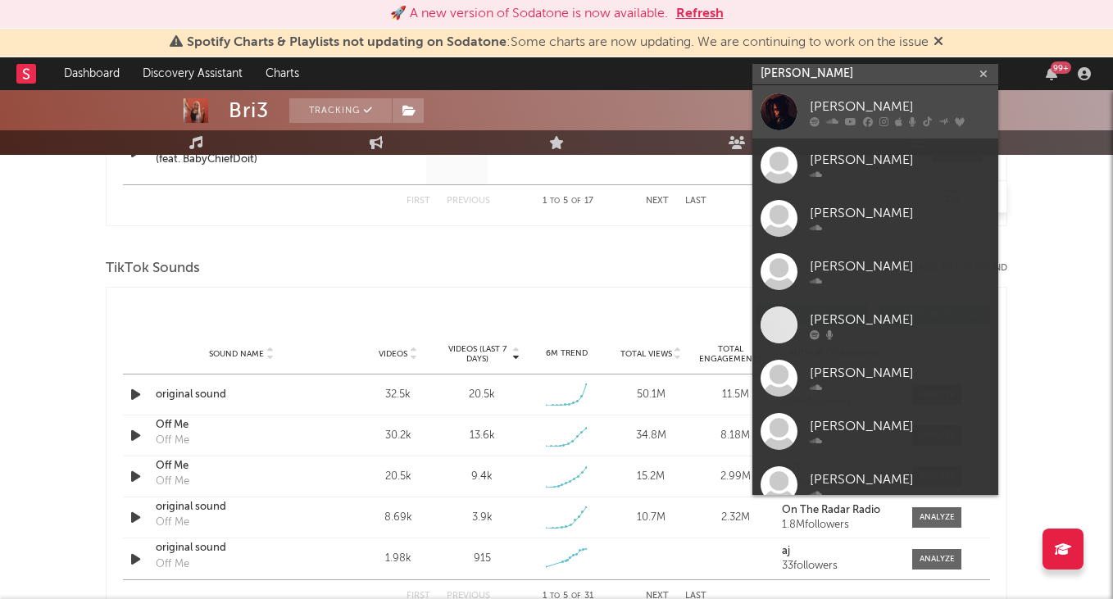  I want to click on div: 50.1M, so click(651, 395).